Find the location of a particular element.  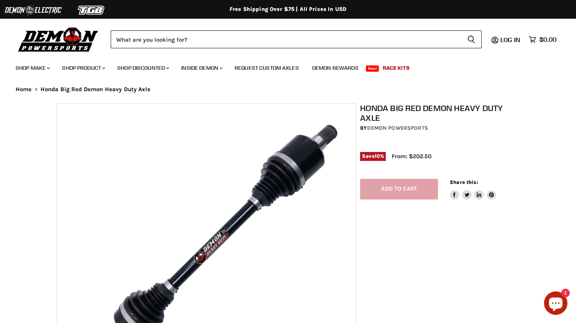

a: Request Custom Axles is located at coordinates (266, 68).